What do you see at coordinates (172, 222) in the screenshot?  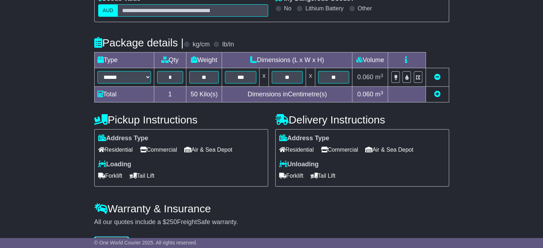 I see `span: 250` at bounding box center [172, 222].